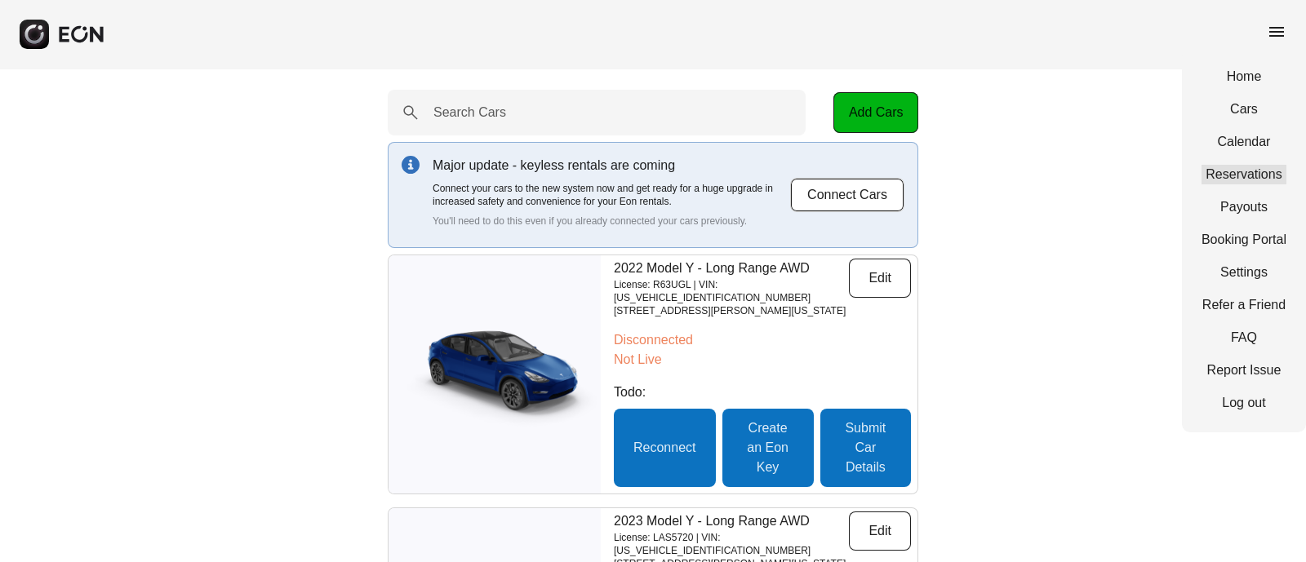  Describe the element at coordinates (1244, 273) in the screenshot. I see `a: Settings` at that location.